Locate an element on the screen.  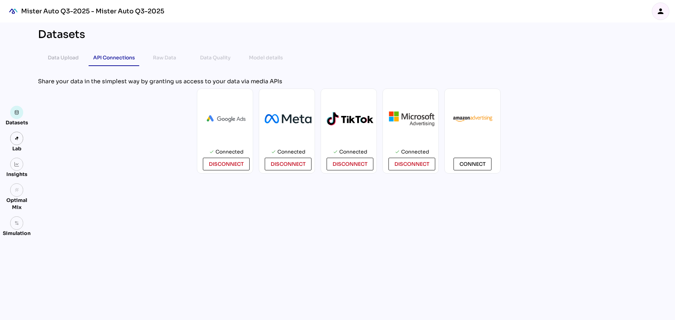
div: Raw Data is located at coordinates (164, 58).